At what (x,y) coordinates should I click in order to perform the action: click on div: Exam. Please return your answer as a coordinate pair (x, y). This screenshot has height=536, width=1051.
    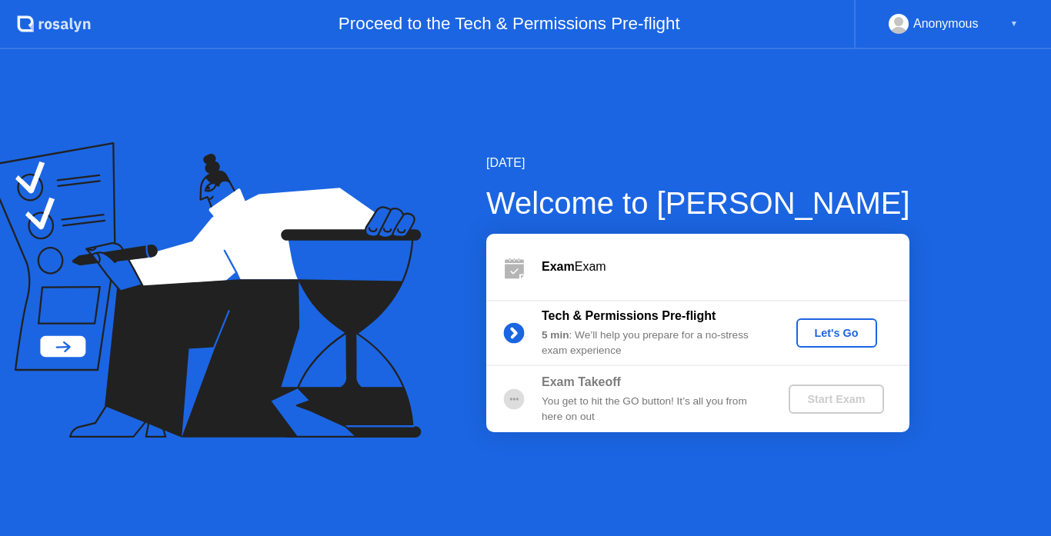
    Looking at the image, I should click on (725, 267).